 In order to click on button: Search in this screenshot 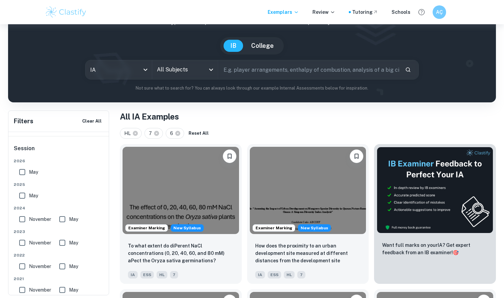, I will do `click(408, 70)`.